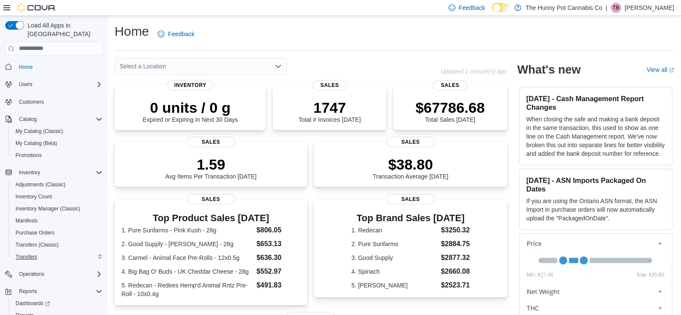  I want to click on span: Inventory Count, so click(57, 197).